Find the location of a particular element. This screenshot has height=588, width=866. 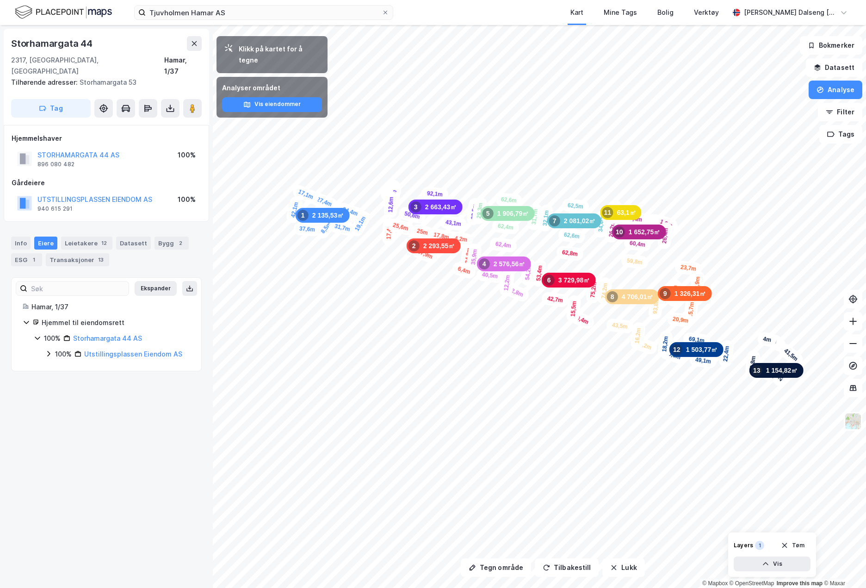

div: 3 is located at coordinates (416, 207).